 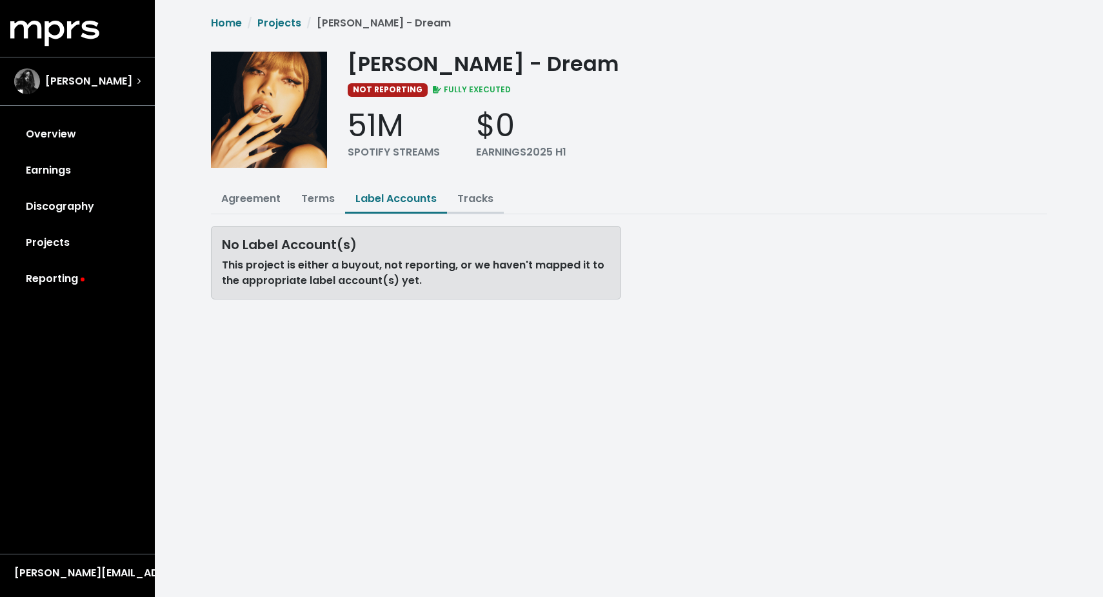 I want to click on div: This project is either a buyout, not reporting, or we haven't mapped it to the appropriate label ..., so click(x=416, y=263).